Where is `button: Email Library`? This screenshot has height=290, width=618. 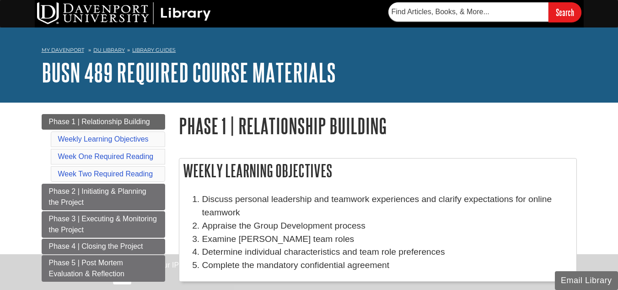
button: Email Library is located at coordinates (586, 280).